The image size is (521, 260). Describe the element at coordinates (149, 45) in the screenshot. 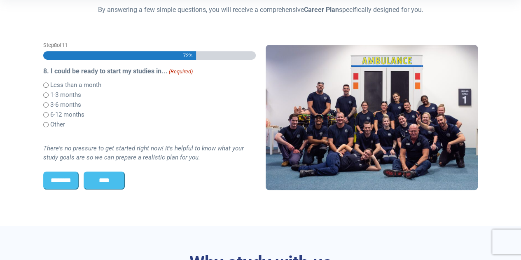

I see `p: Step of` at that location.